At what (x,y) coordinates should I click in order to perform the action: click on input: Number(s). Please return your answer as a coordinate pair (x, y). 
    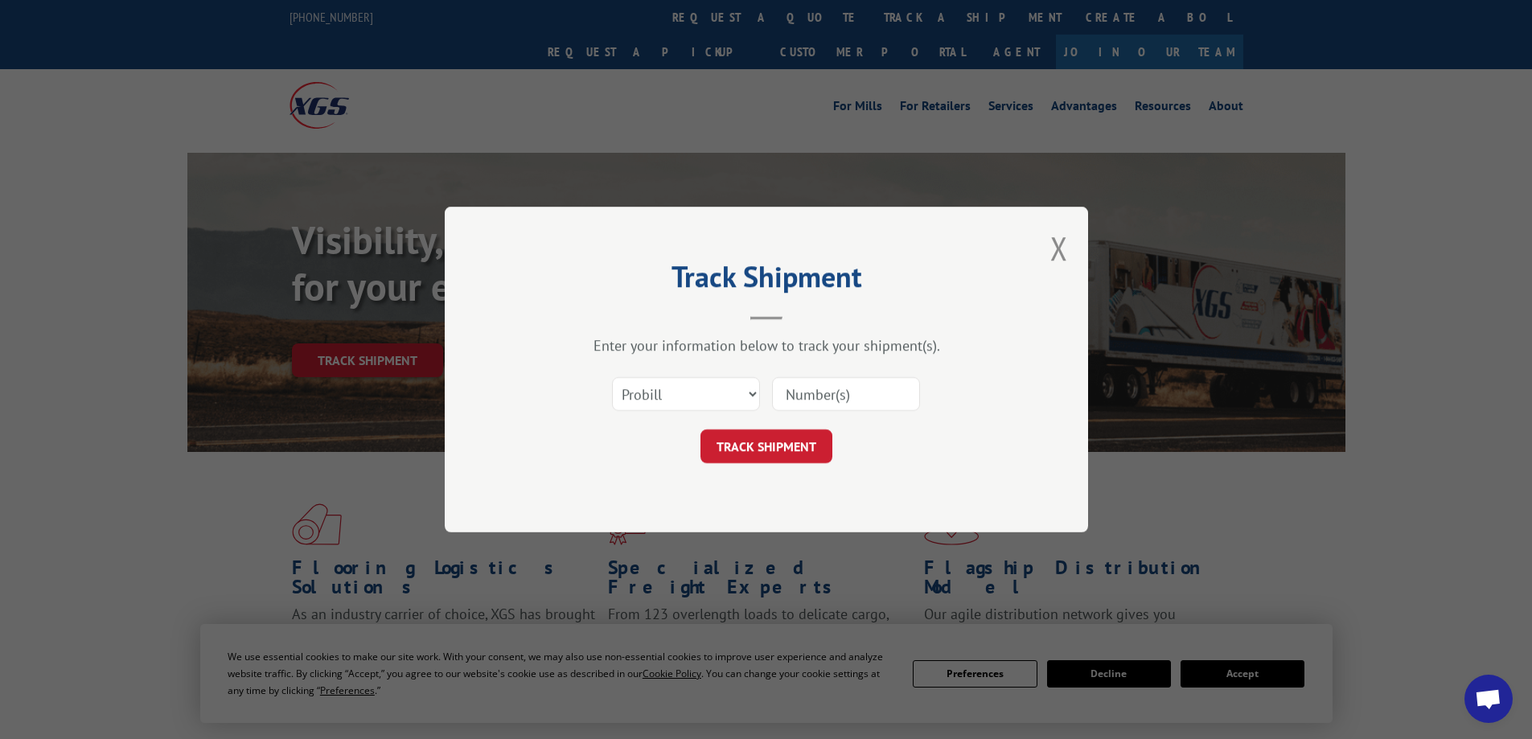
    Looking at the image, I should click on (846, 394).